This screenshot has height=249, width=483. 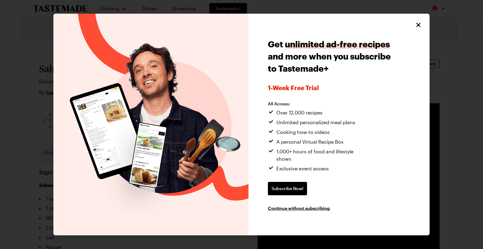 I want to click on span: 1,000+ hours of food and lifestyle shows, so click(x=323, y=155).